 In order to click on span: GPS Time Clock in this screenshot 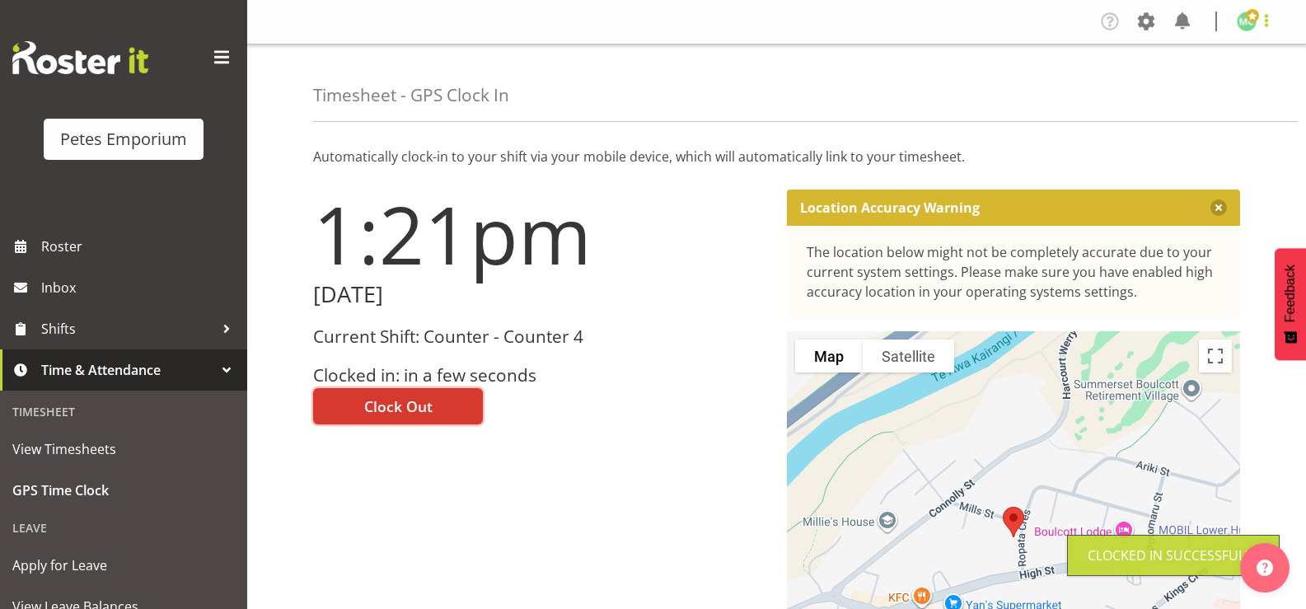, I will do `click(124, 490)`.